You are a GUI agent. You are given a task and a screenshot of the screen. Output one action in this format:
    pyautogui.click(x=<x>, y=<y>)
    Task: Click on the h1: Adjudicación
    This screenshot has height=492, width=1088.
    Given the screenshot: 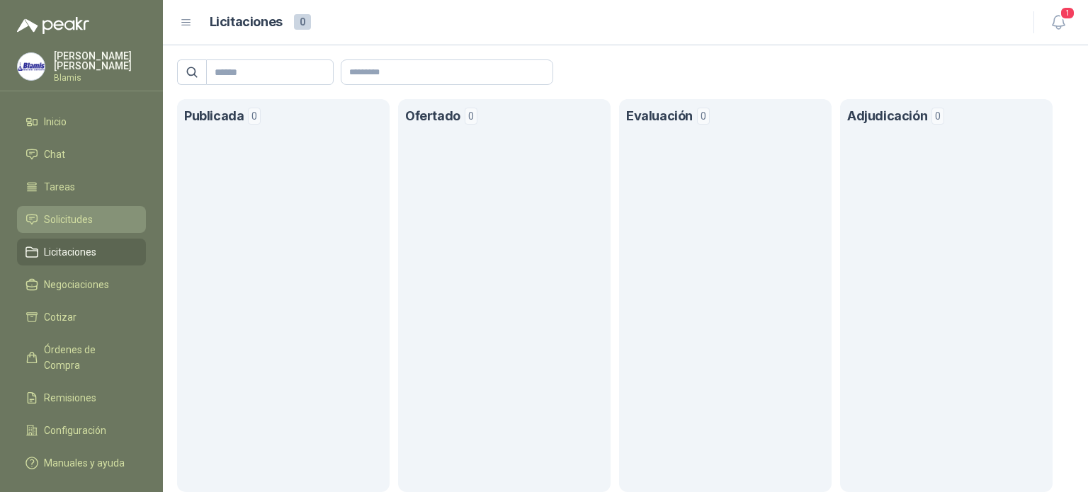 What is the action you would take?
    pyautogui.click(x=887, y=116)
    